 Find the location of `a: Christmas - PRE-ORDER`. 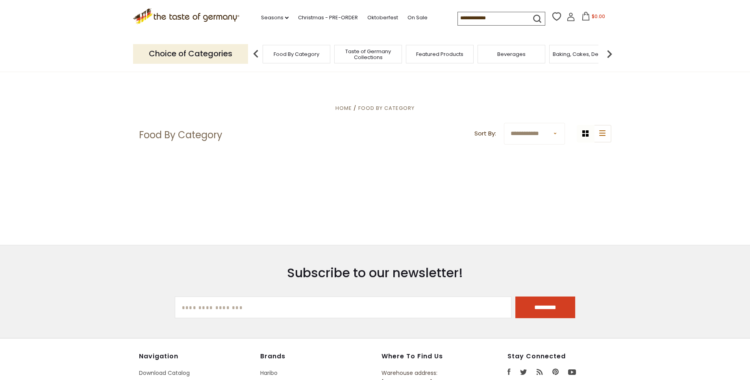

a: Christmas - PRE-ORDER is located at coordinates (328, 18).